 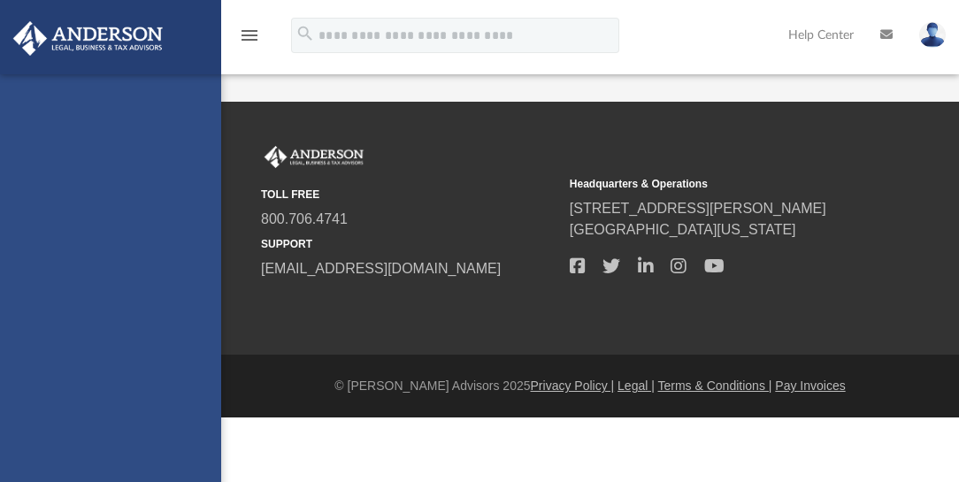 What do you see at coordinates (809, 386) in the screenshot?
I see `a: Pay Invoices` at bounding box center [809, 386].